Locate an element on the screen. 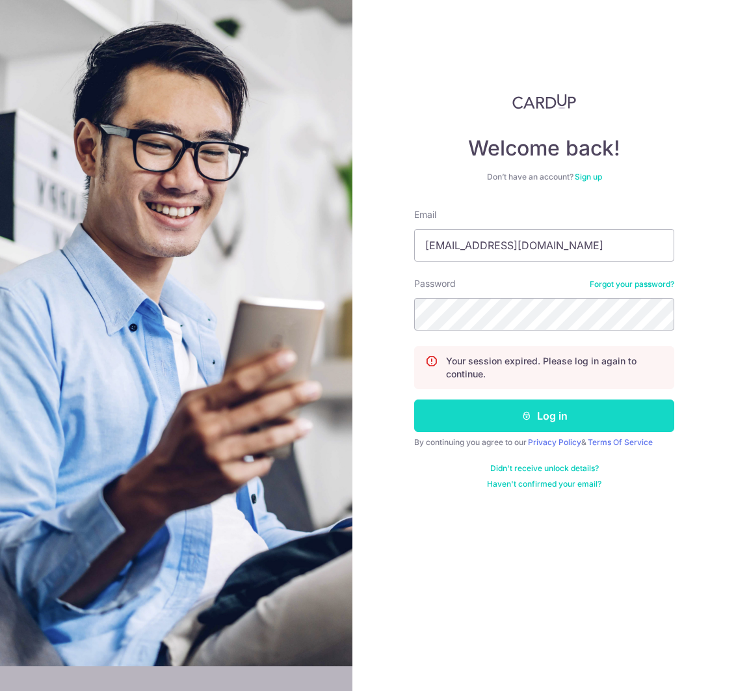 Image resolution: width=736 pixels, height=691 pixels. label: Password is located at coordinates (435, 284).